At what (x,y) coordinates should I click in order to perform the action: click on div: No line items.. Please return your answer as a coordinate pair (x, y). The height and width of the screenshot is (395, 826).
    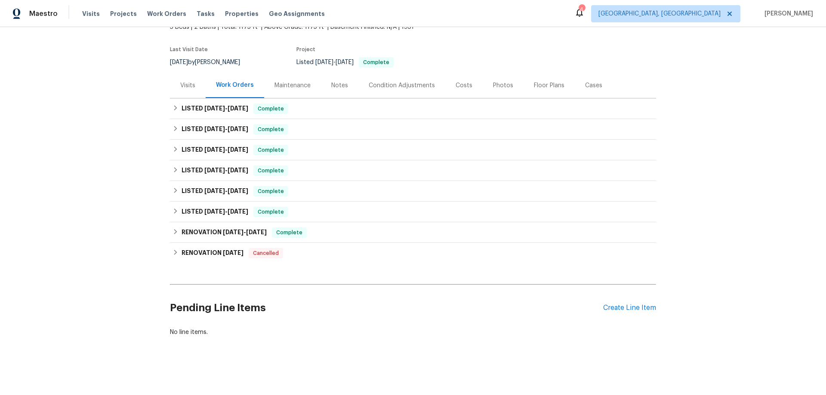
    Looking at the image, I should click on (413, 333).